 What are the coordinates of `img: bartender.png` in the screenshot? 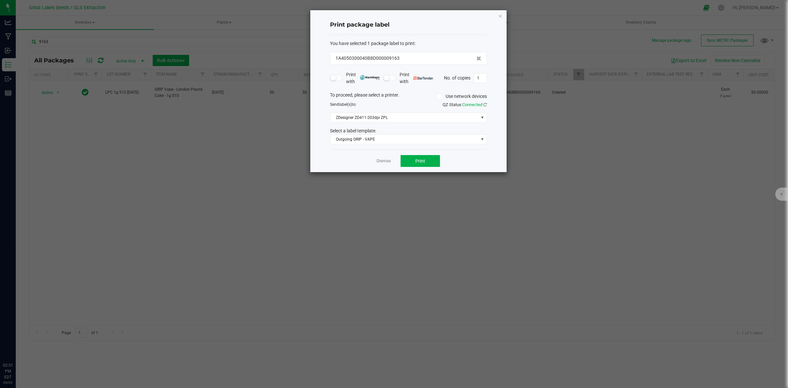 It's located at (423, 78).